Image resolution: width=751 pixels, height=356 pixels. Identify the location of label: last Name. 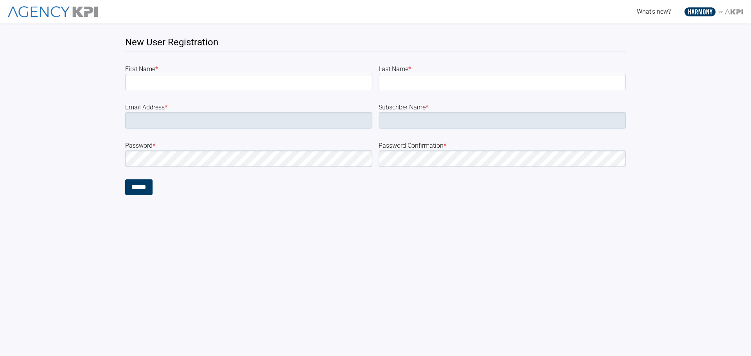
(502, 69).